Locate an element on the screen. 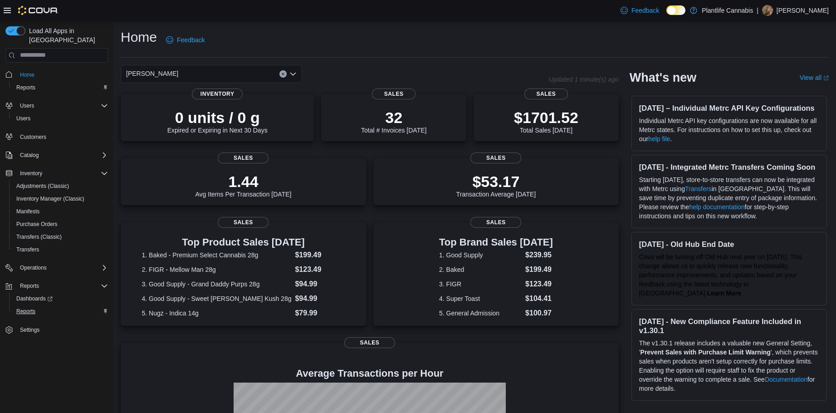  h1: Home is located at coordinates (139, 37).